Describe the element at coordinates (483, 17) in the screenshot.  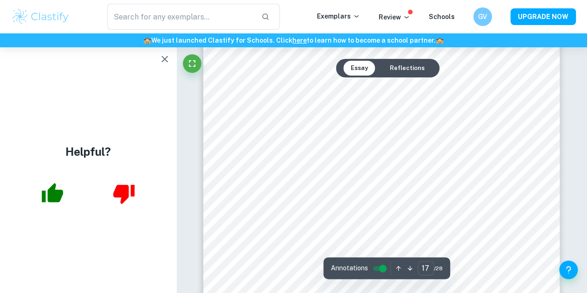
I see `button: GV` at that location.